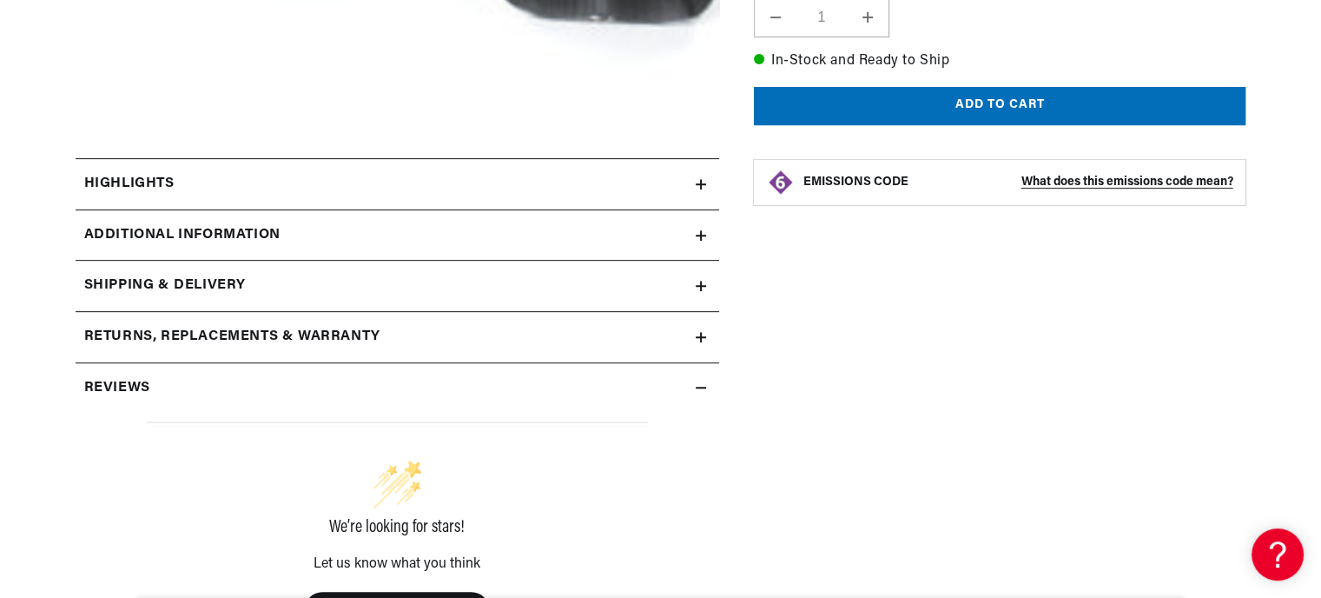 Image resolution: width=1321 pixels, height=598 pixels. I want to click on p: In-Stock and Ready to Ship, so click(1000, 61).